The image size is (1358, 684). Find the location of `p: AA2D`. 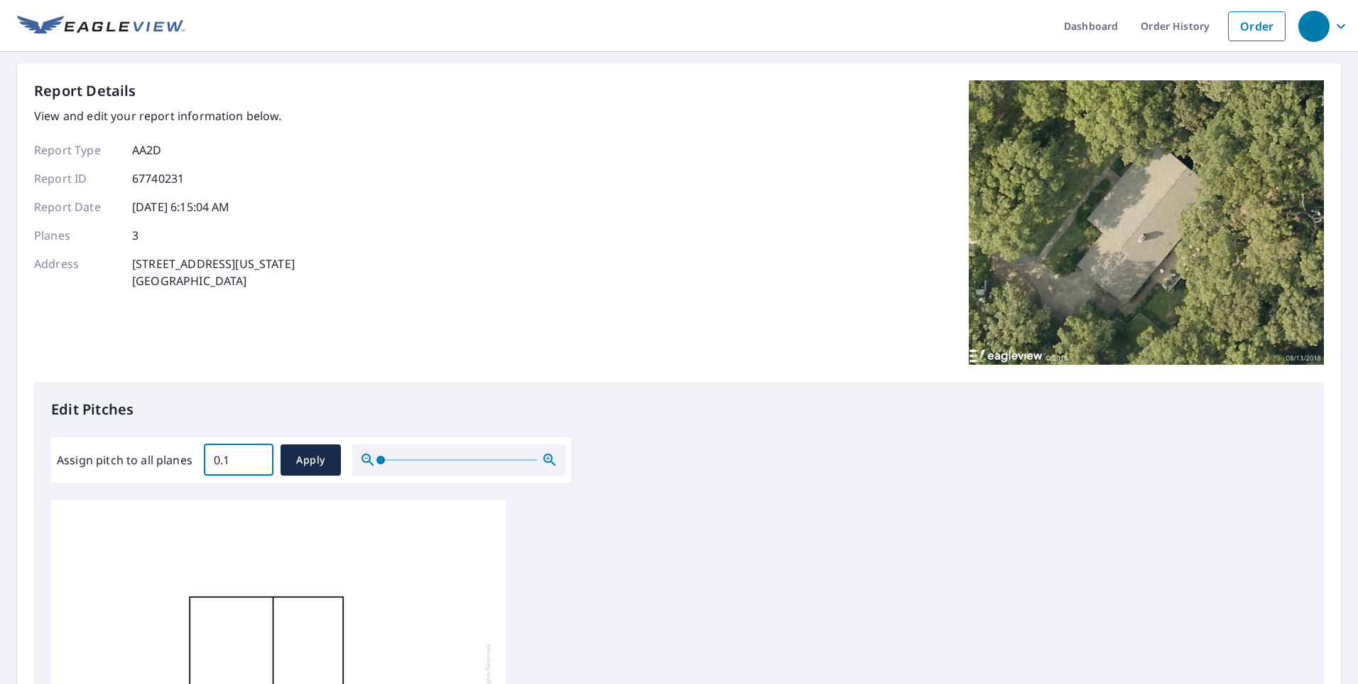

p: AA2D is located at coordinates (147, 150).